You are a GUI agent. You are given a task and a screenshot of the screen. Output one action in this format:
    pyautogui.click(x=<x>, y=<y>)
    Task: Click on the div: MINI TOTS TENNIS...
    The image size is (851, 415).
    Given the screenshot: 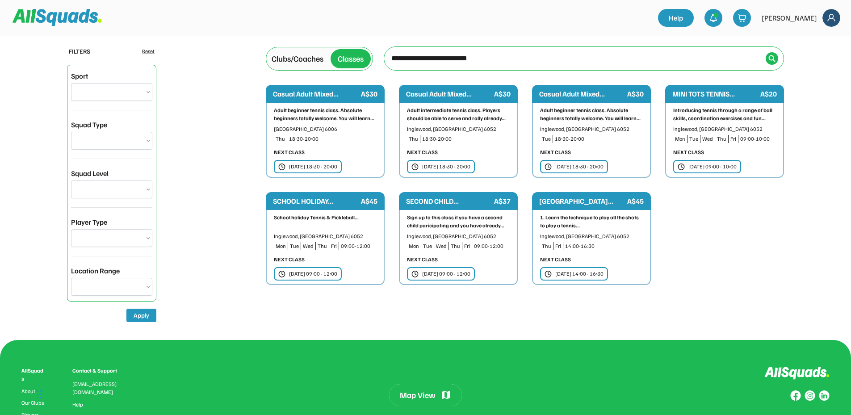 What is the action you would take?
    pyautogui.click(x=716, y=94)
    